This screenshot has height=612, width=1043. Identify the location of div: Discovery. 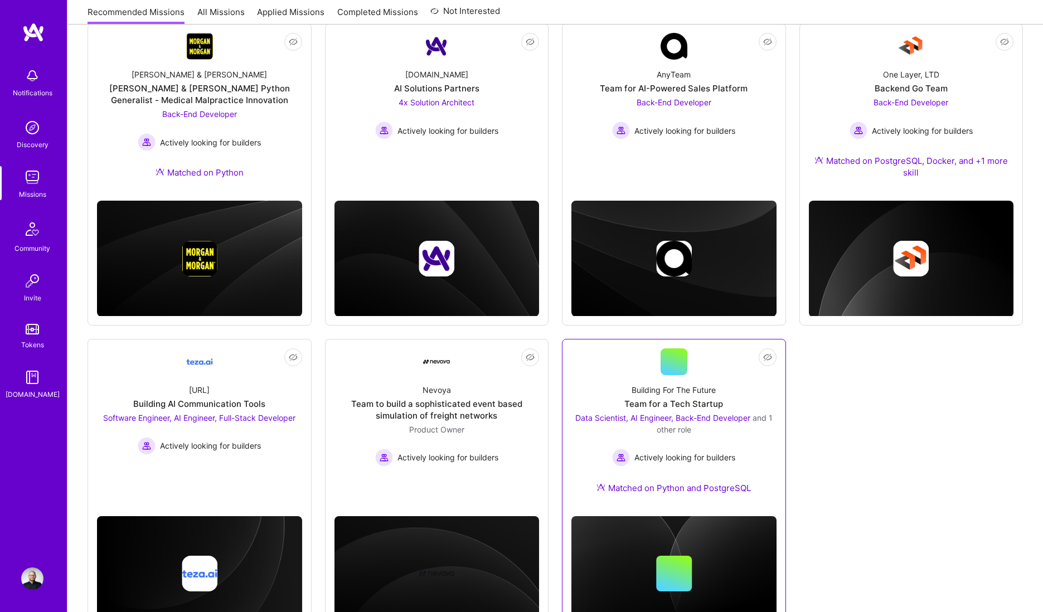
(32, 144).